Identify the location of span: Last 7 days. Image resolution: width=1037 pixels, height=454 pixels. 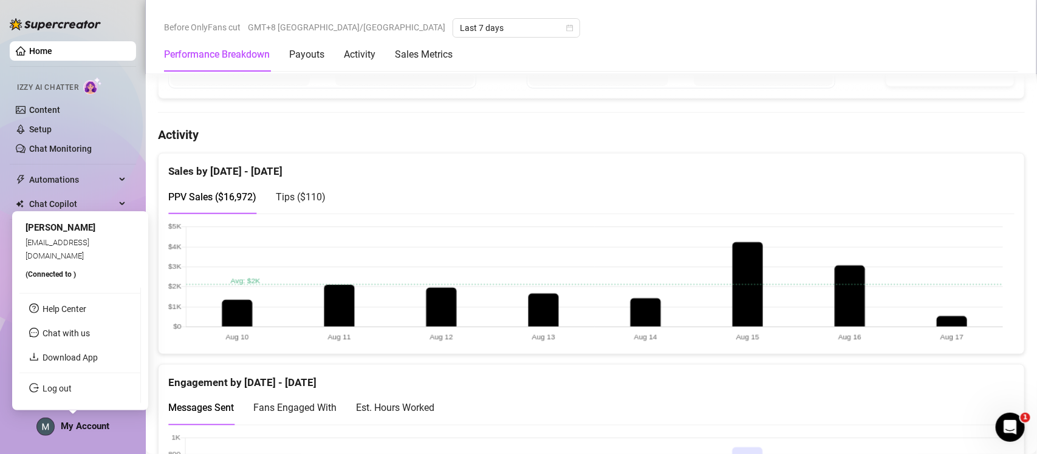
(516, 28).